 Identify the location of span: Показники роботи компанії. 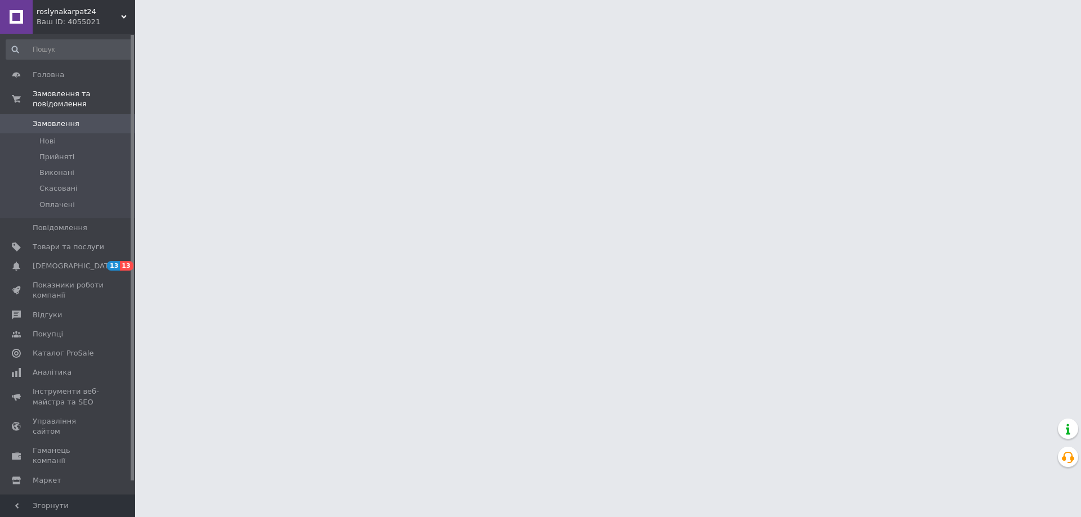
(68, 291).